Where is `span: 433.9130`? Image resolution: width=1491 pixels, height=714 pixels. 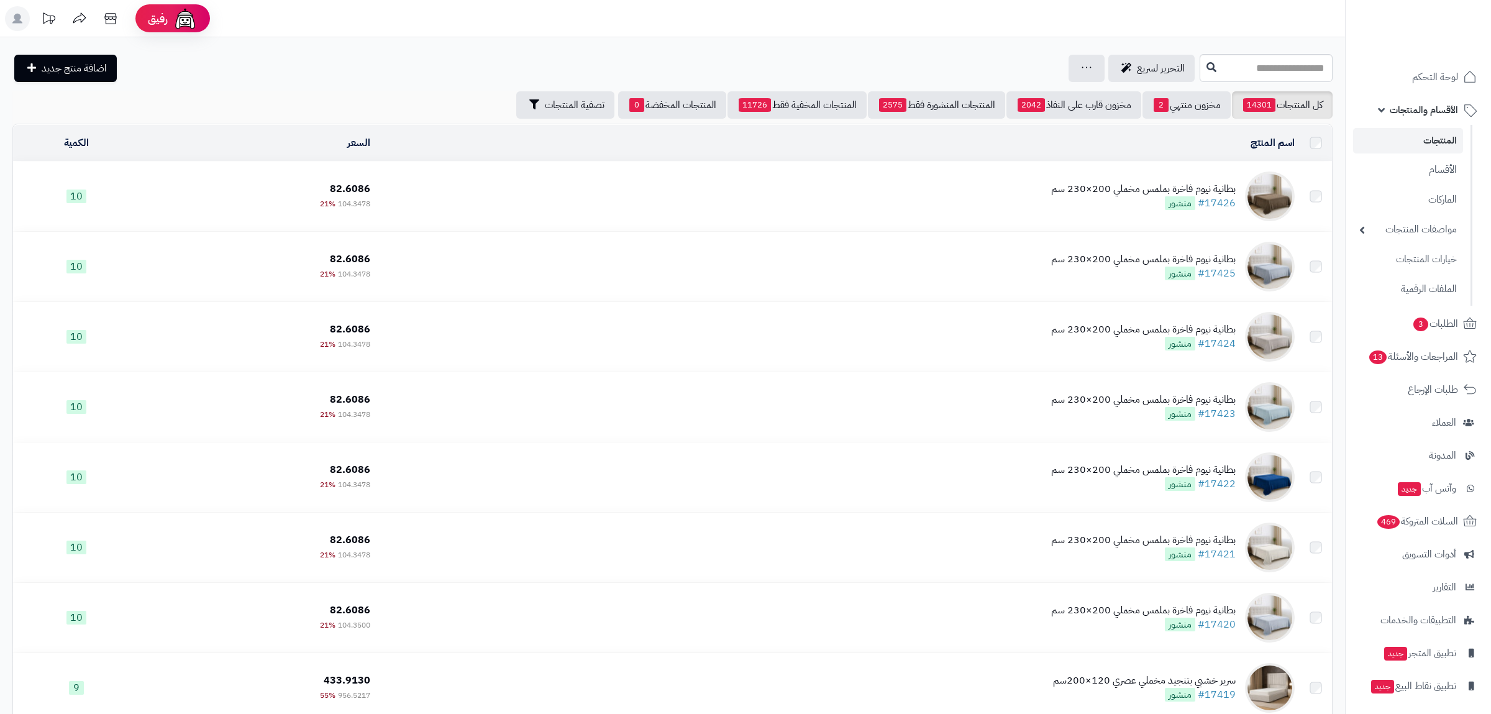
span: 433.9130 is located at coordinates (347, 680).